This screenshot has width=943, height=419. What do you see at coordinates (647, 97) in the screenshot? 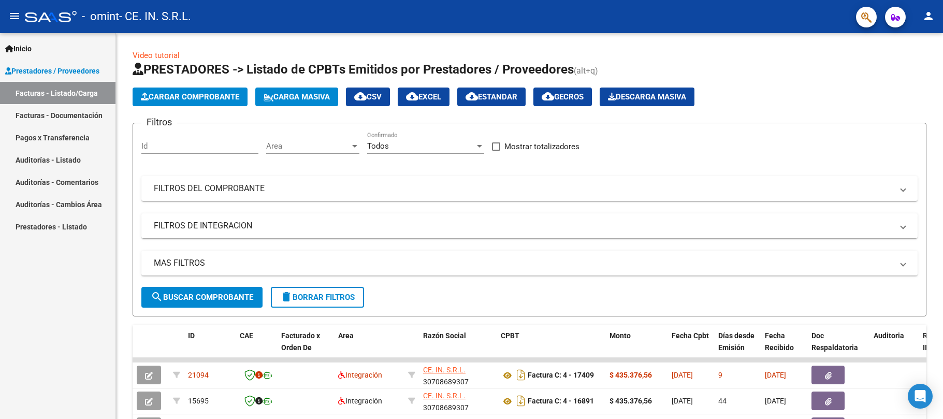
I see `button: Descarga Masiva` at bounding box center [647, 97].